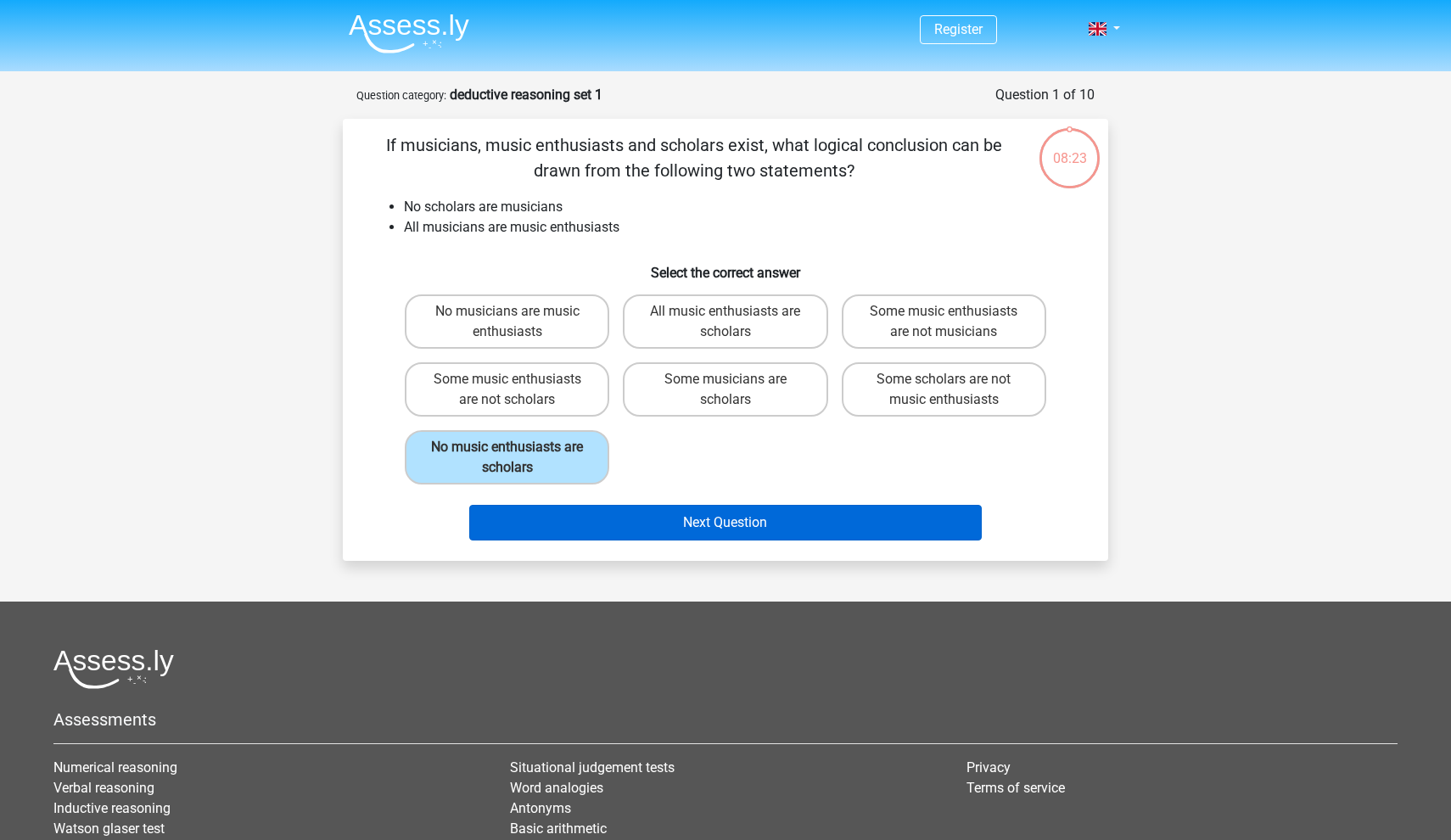 The image size is (1451, 840). Describe the element at coordinates (557, 787) in the screenshot. I see `a: Word analogies` at that location.